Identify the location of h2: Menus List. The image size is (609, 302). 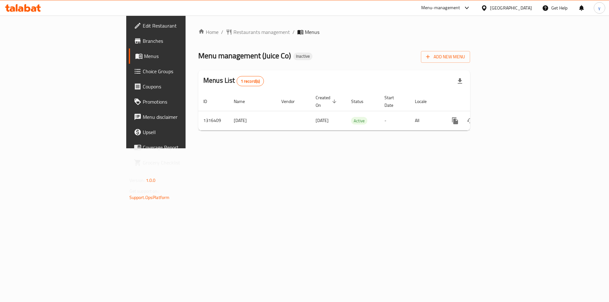
(233, 81).